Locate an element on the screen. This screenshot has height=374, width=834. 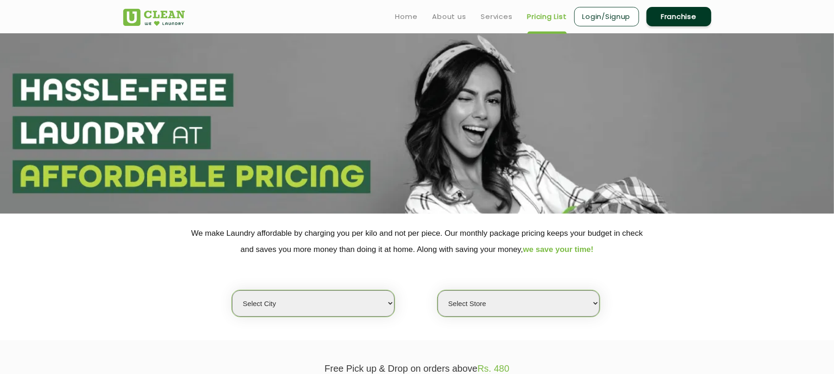
a: Franchise is located at coordinates (679, 17).